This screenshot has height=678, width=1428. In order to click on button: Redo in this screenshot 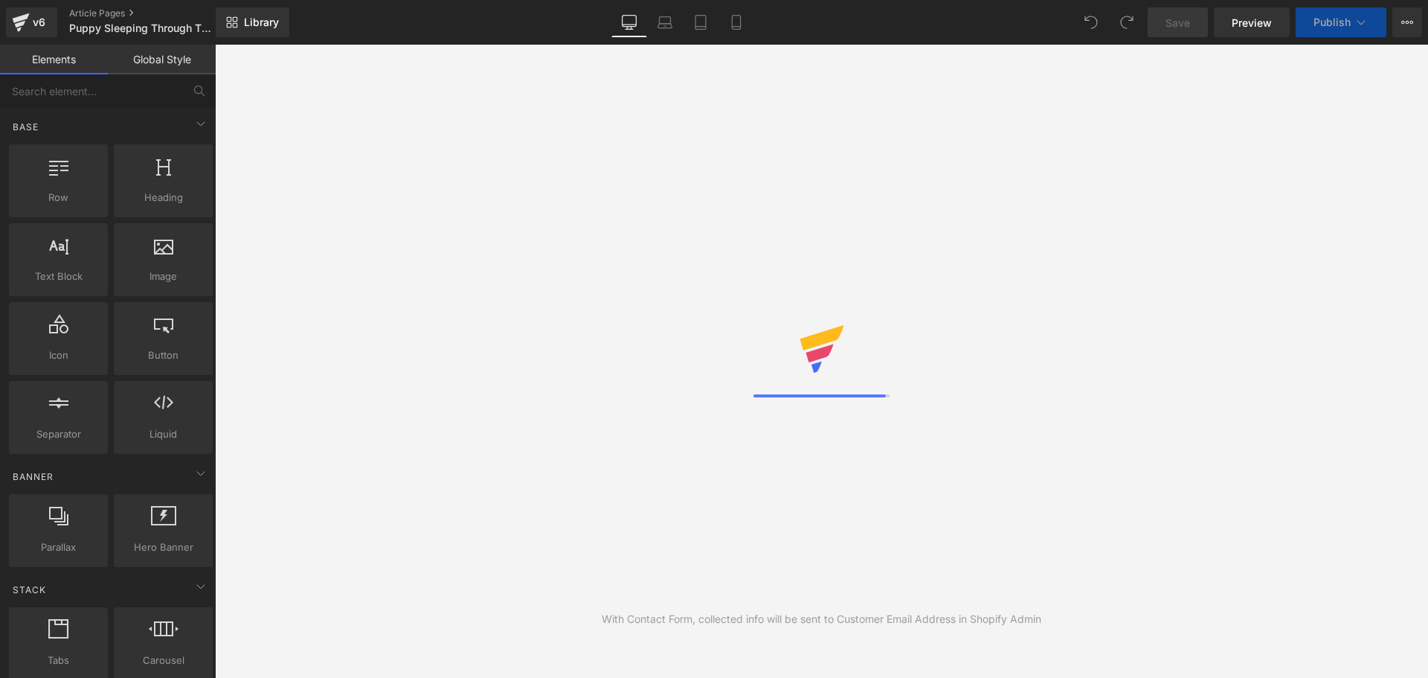, I will do `click(1127, 22)`.